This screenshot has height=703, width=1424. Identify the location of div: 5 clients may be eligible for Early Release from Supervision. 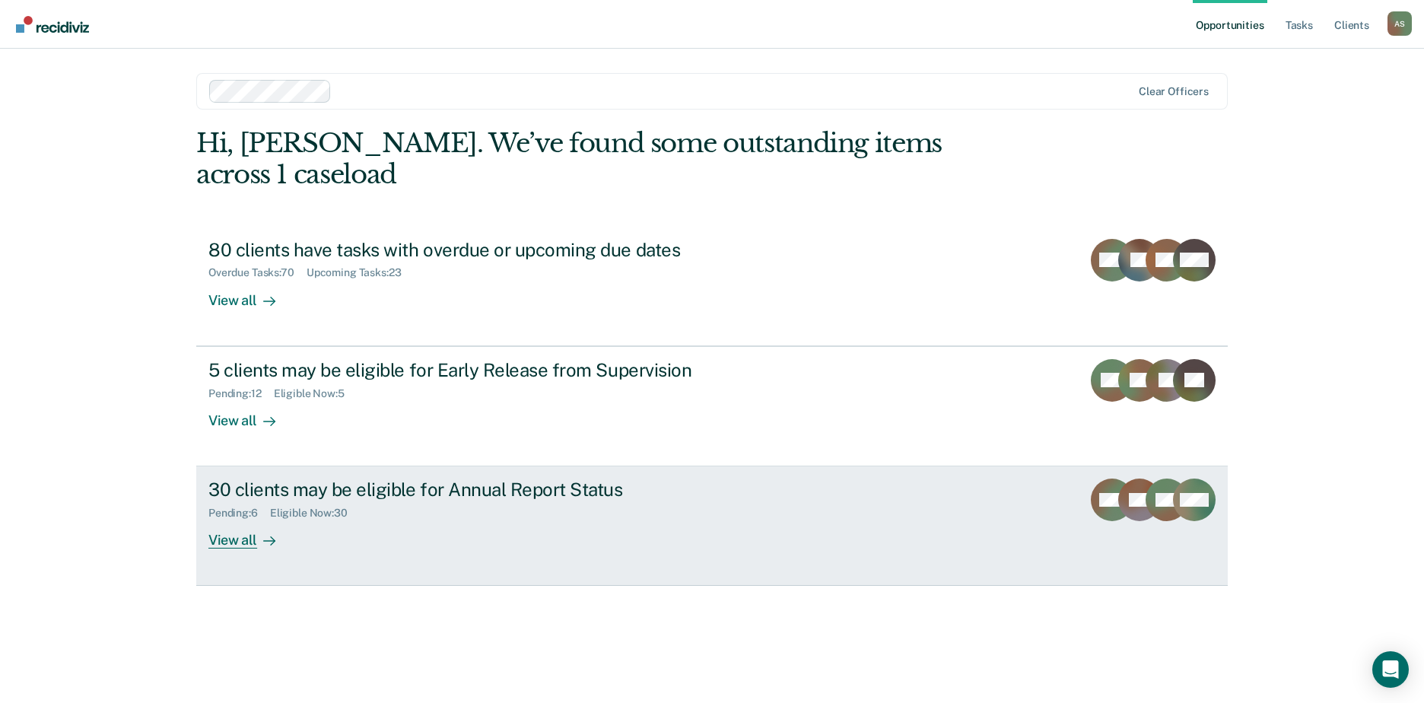
(476, 370).